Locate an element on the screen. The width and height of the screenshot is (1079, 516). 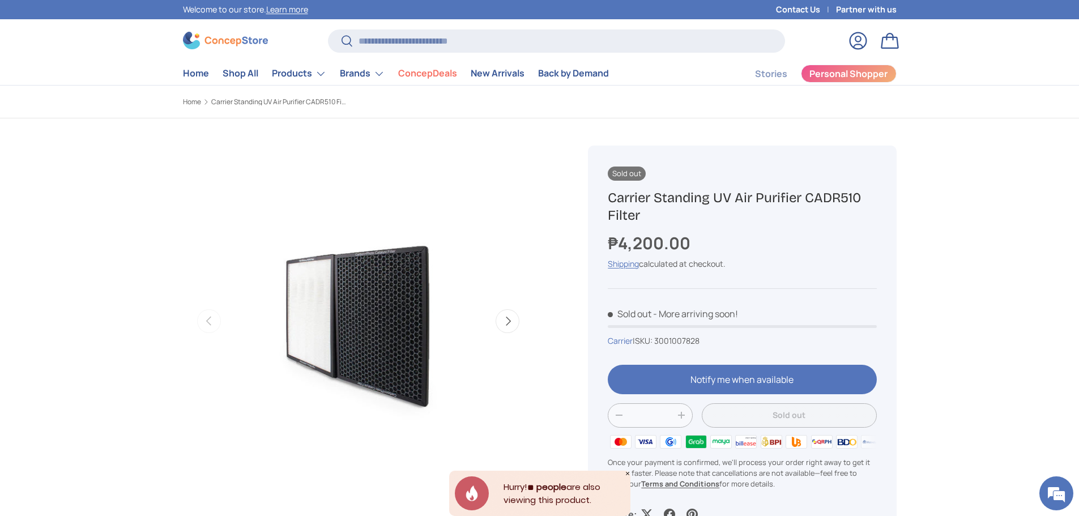
a: Shipping is located at coordinates (623, 263).